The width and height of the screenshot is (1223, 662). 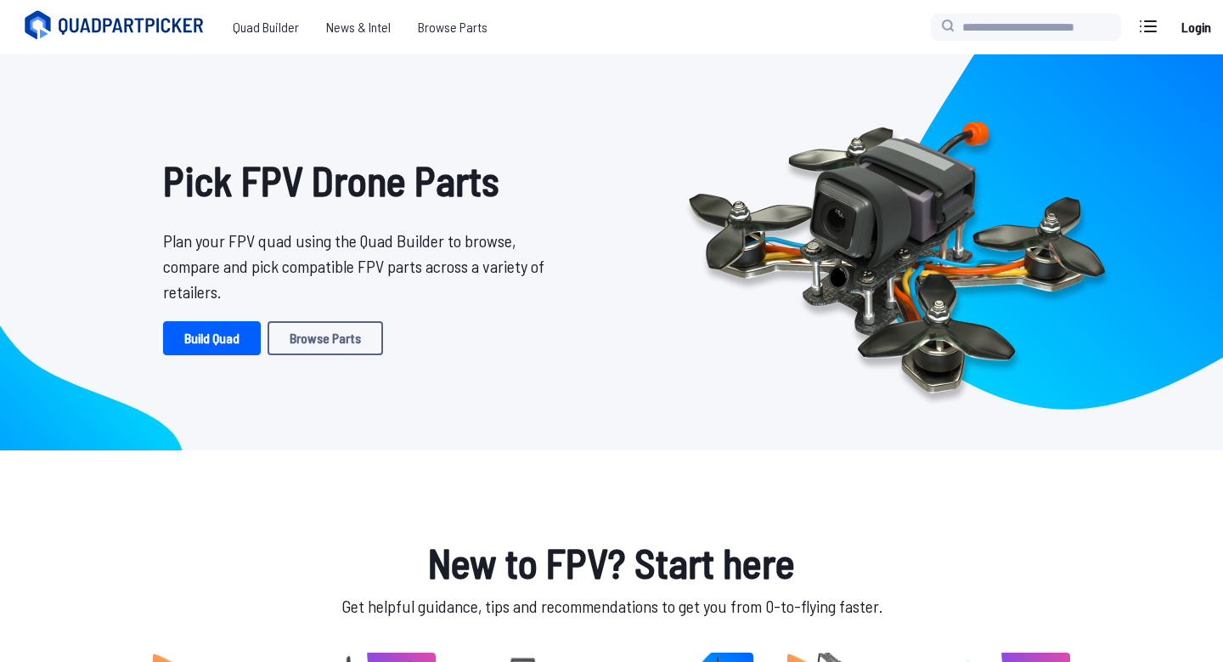 What do you see at coordinates (611, 605) in the screenshot?
I see `p: Get helpful guidance, tips and recommendations to get you from 0-to-flying faster.` at bounding box center [611, 605].